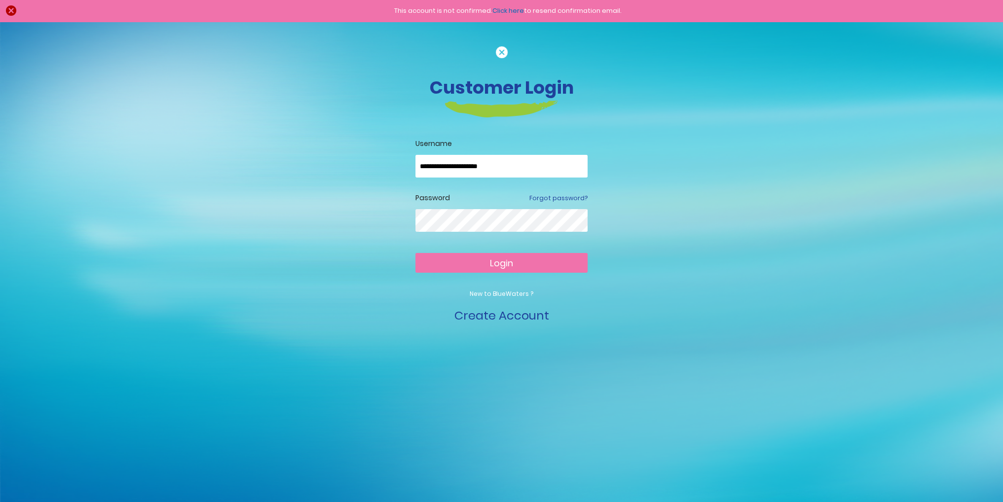  What do you see at coordinates (502, 87) in the screenshot?
I see `h3: Customer Login` at bounding box center [502, 87].